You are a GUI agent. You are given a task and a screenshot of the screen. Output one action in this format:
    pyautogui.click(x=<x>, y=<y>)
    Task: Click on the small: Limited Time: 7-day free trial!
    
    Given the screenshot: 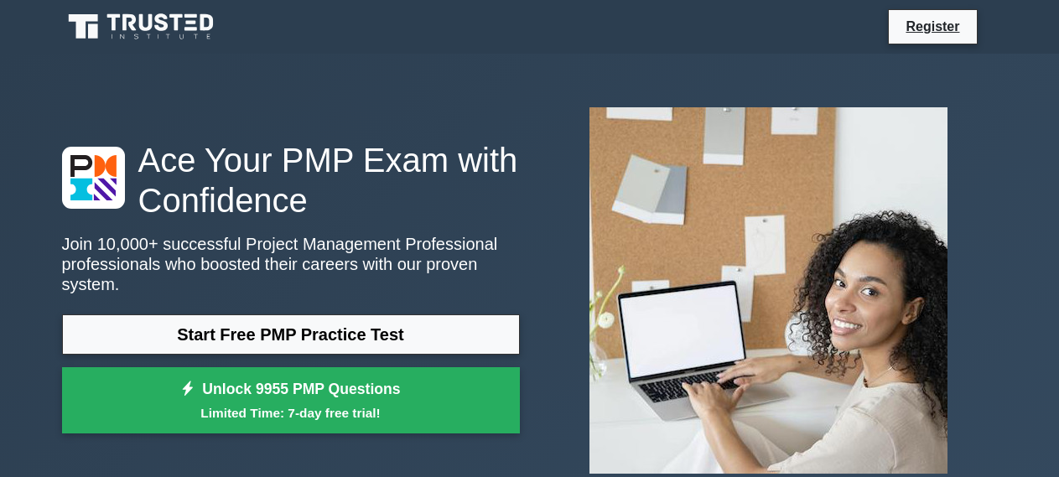 What is the action you would take?
    pyautogui.click(x=291, y=413)
    